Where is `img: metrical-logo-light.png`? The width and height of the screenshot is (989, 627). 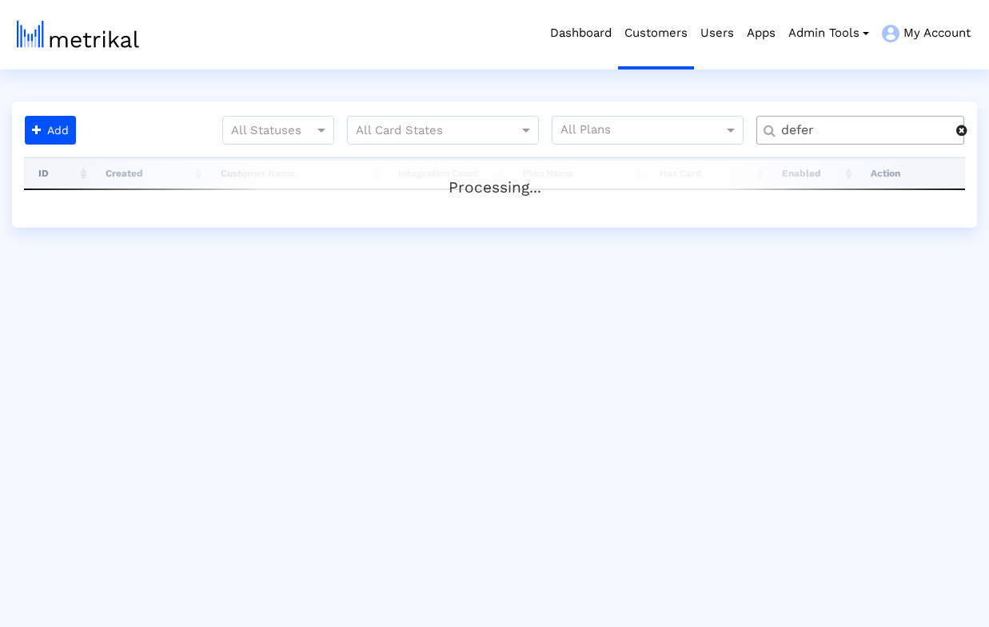
img: metrical-logo-light.png is located at coordinates (78, 34).